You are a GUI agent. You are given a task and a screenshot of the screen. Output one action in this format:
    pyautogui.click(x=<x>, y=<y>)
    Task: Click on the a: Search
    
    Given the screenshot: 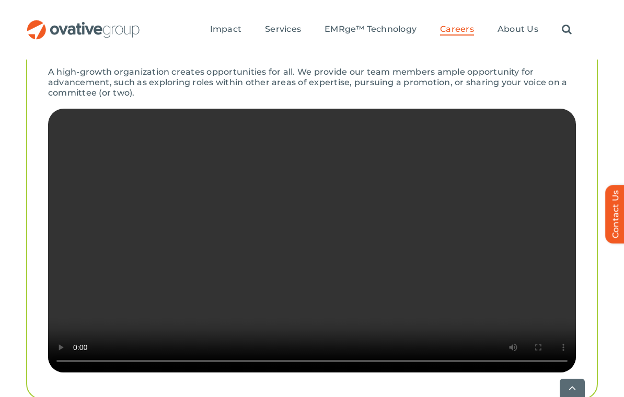 What is the action you would take?
    pyautogui.click(x=566, y=30)
    